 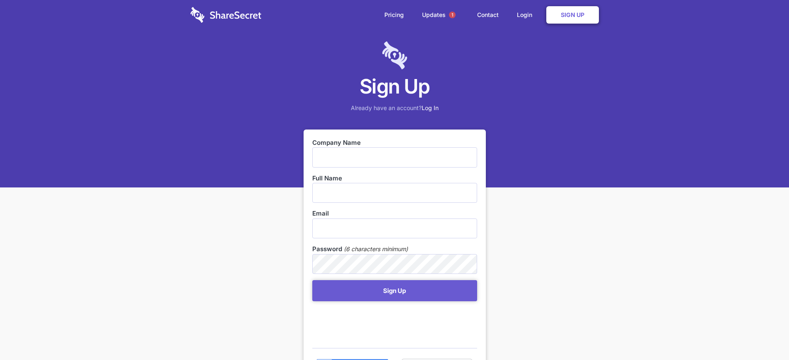 I want to click on a: Sign Up, so click(x=572, y=15).